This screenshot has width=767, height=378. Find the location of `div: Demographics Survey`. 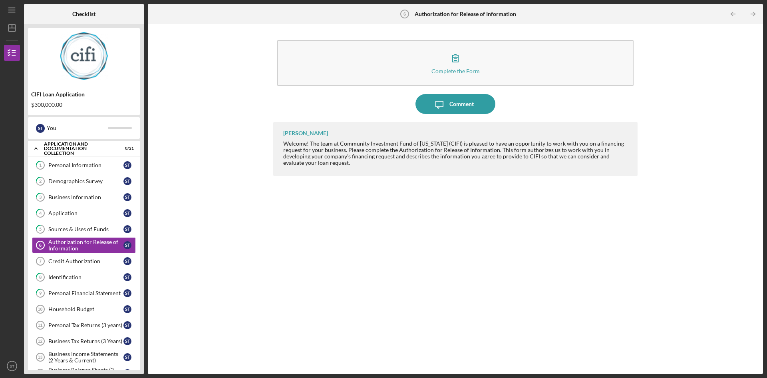

div: Demographics Survey is located at coordinates (86, 181).